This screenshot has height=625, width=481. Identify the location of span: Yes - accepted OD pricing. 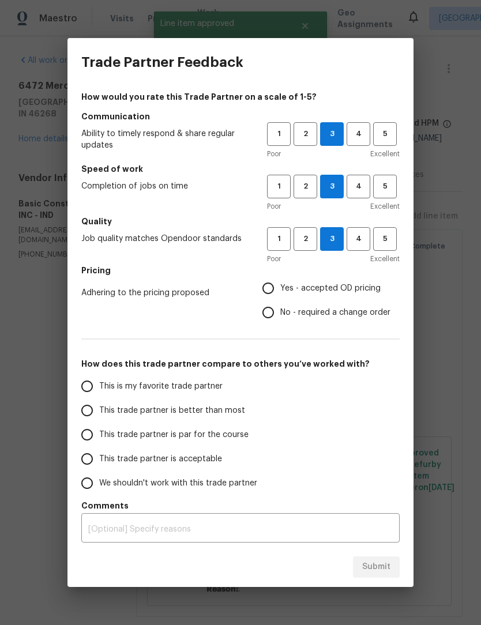
(330, 288).